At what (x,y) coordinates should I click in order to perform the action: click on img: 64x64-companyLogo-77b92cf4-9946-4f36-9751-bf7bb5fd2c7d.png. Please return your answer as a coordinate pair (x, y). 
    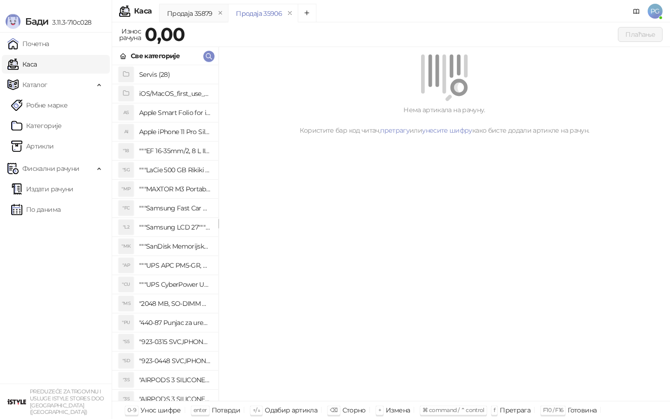
    Looking at the image, I should click on (17, 401).